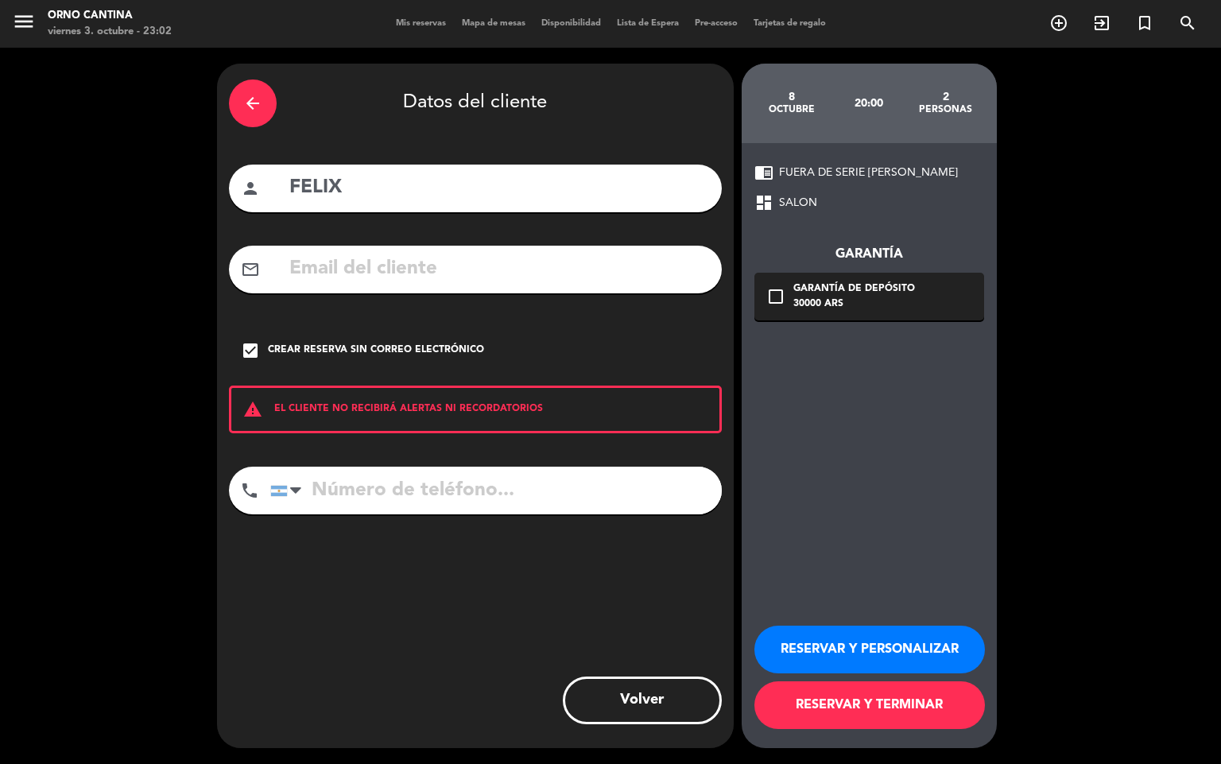 Image resolution: width=1221 pixels, height=764 pixels. I want to click on div: Garantía de depósito, so click(854, 289).